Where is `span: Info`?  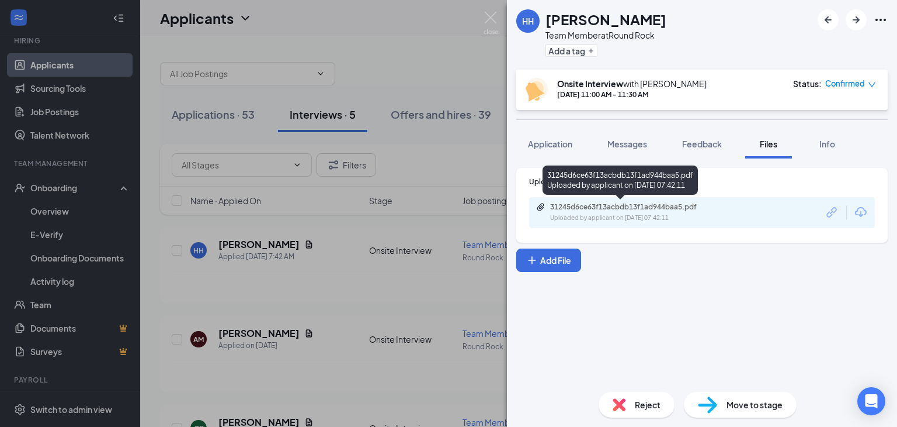 span: Info is located at coordinates (827, 144).